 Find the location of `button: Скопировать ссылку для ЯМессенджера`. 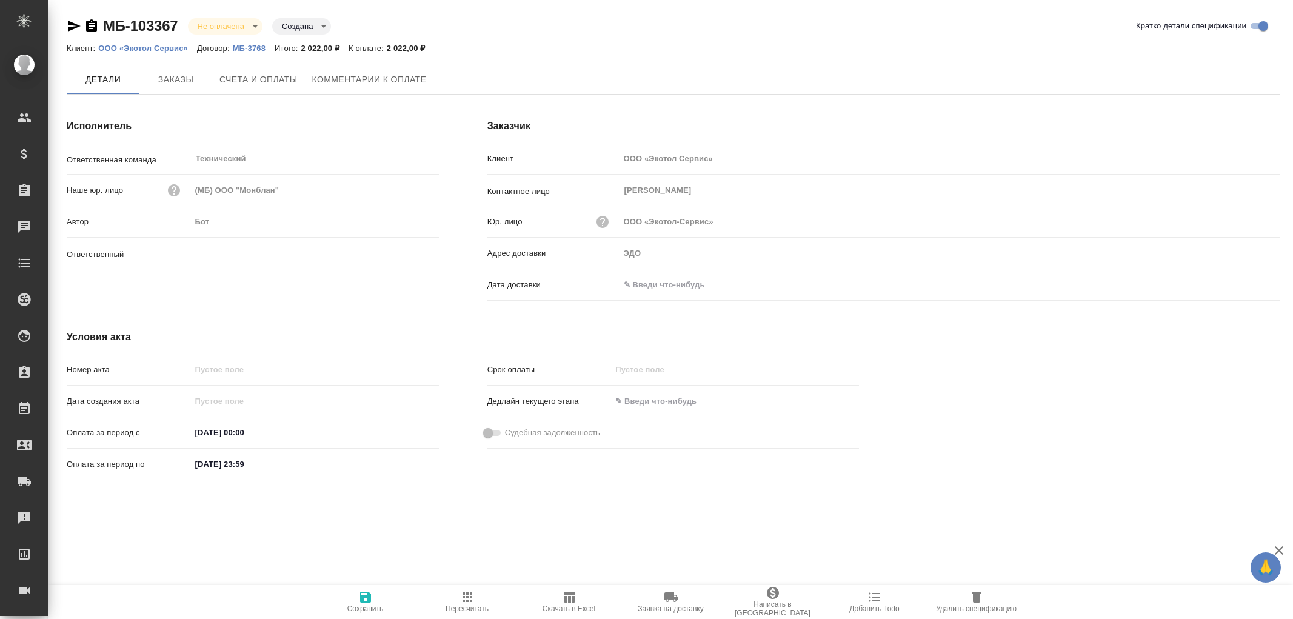

button: Скопировать ссылку для ЯМессенджера is located at coordinates (74, 26).